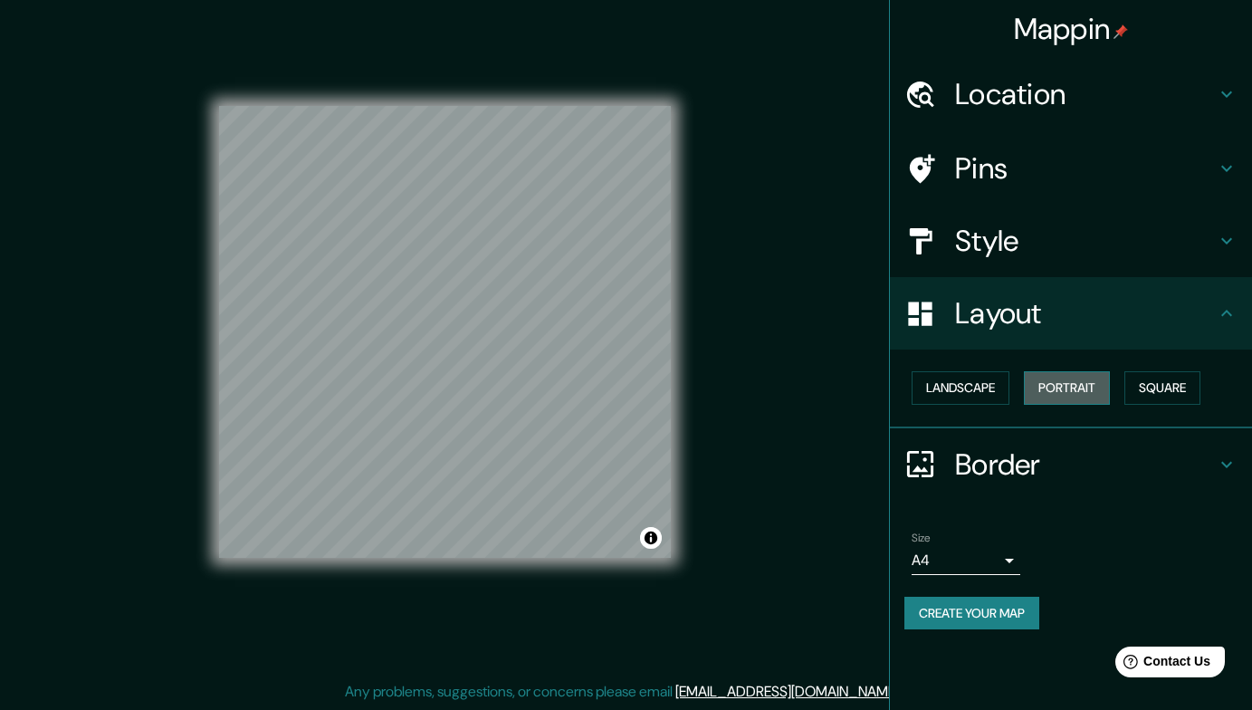 The width and height of the screenshot is (1252, 710). Describe the element at coordinates (1085, 464) in the screenshot. I see `h4: Border` at that location.